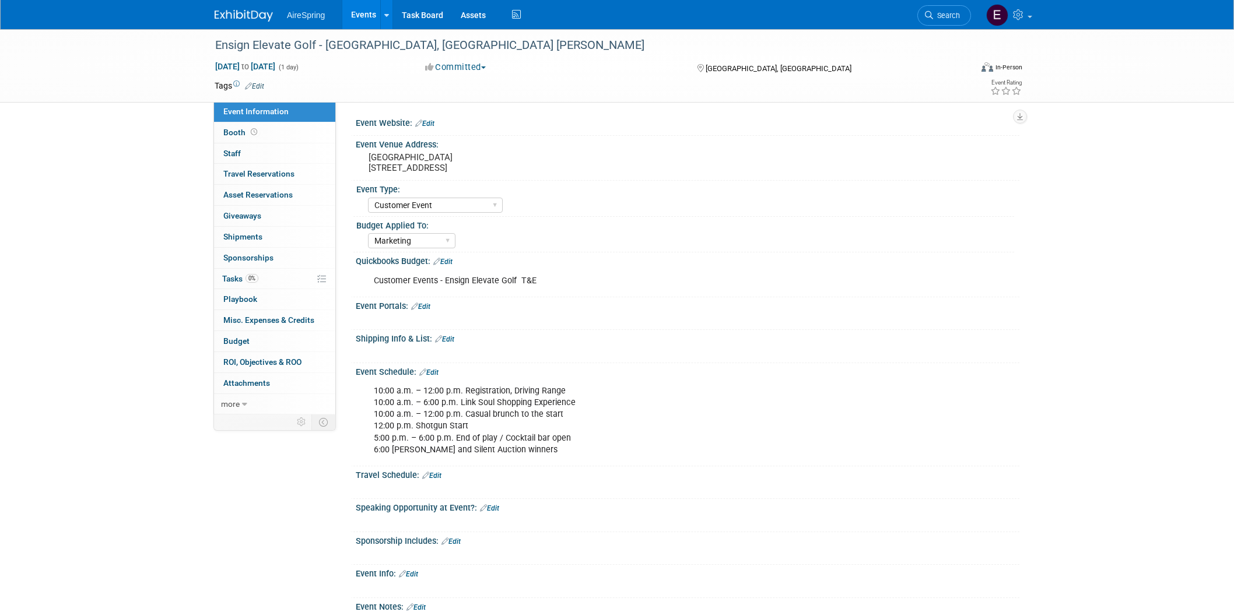  Describe the element at coordinates (275, 153) in the screenshot. I see `a: Staff` at that location.